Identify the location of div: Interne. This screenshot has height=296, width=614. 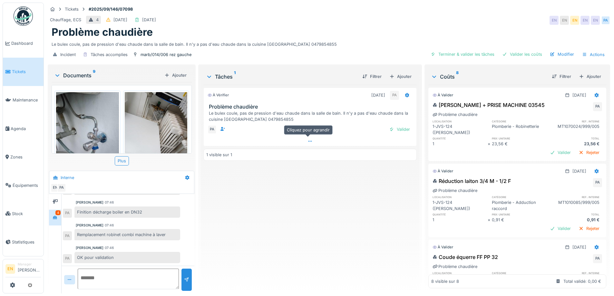
(67, 177).